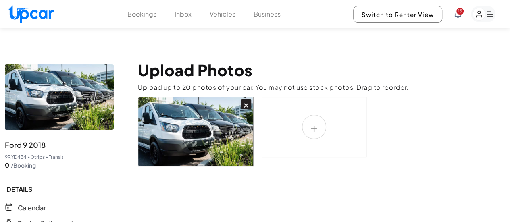  Describe the element at coordinates (59, 189) in the screenshot. I see `span: DETAILS` at that location.